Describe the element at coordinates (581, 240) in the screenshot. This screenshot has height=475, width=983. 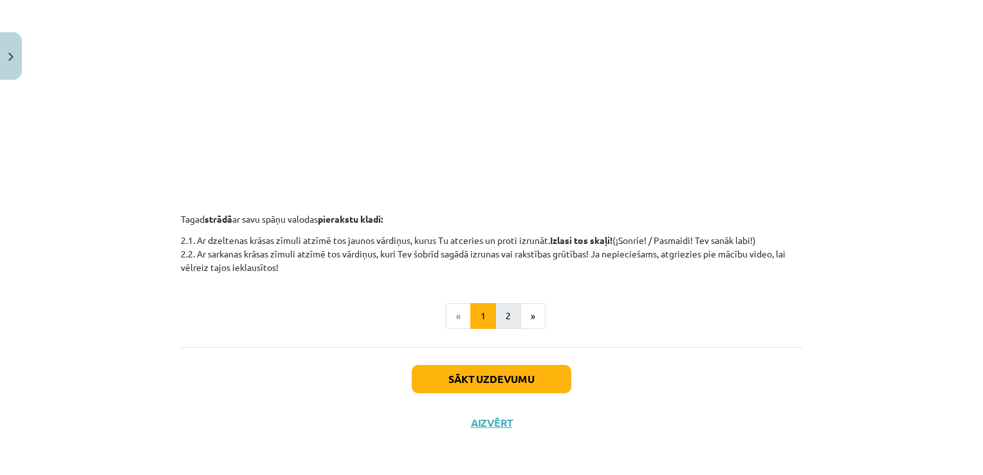
I see `strong: Izlasi tos skaļi!` at that location.